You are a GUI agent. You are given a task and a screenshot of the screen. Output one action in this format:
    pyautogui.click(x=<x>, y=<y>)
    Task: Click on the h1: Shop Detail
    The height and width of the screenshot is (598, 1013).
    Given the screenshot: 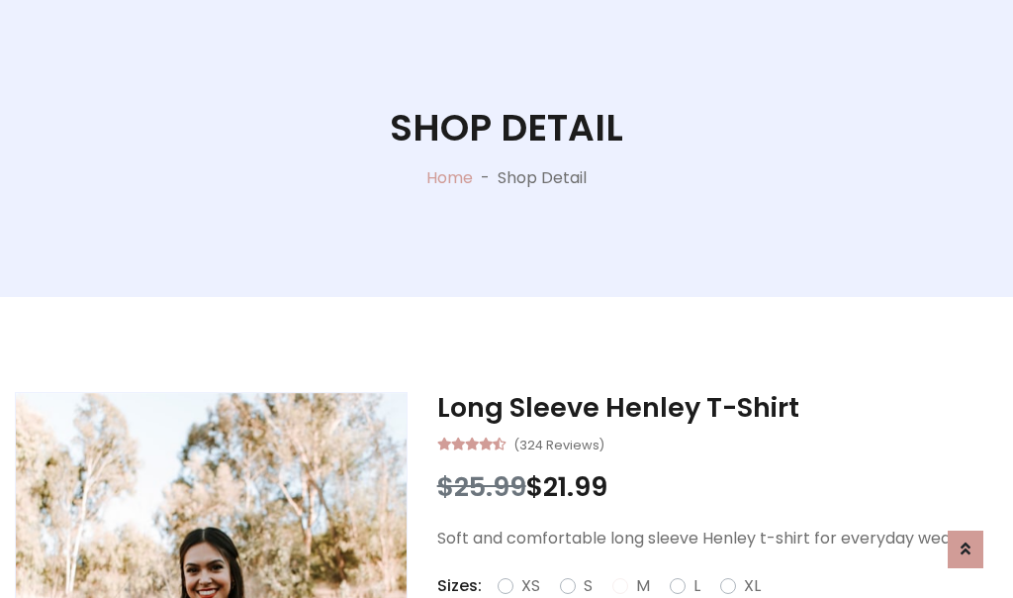 What is the action you would take?
    pyautogui.click(x=507, y=128)
    